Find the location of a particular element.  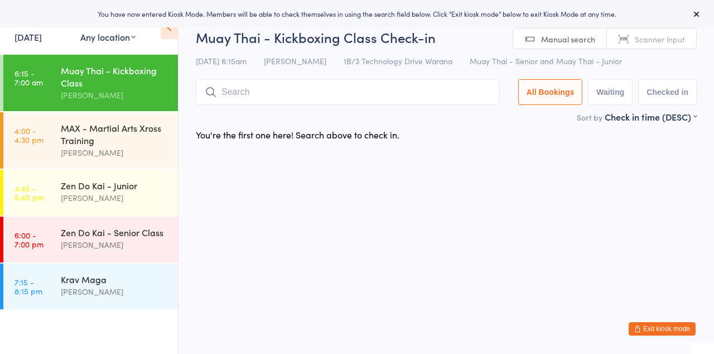

span: 1B/3 Technology Drive Warana is located at coordinates (398, 61).